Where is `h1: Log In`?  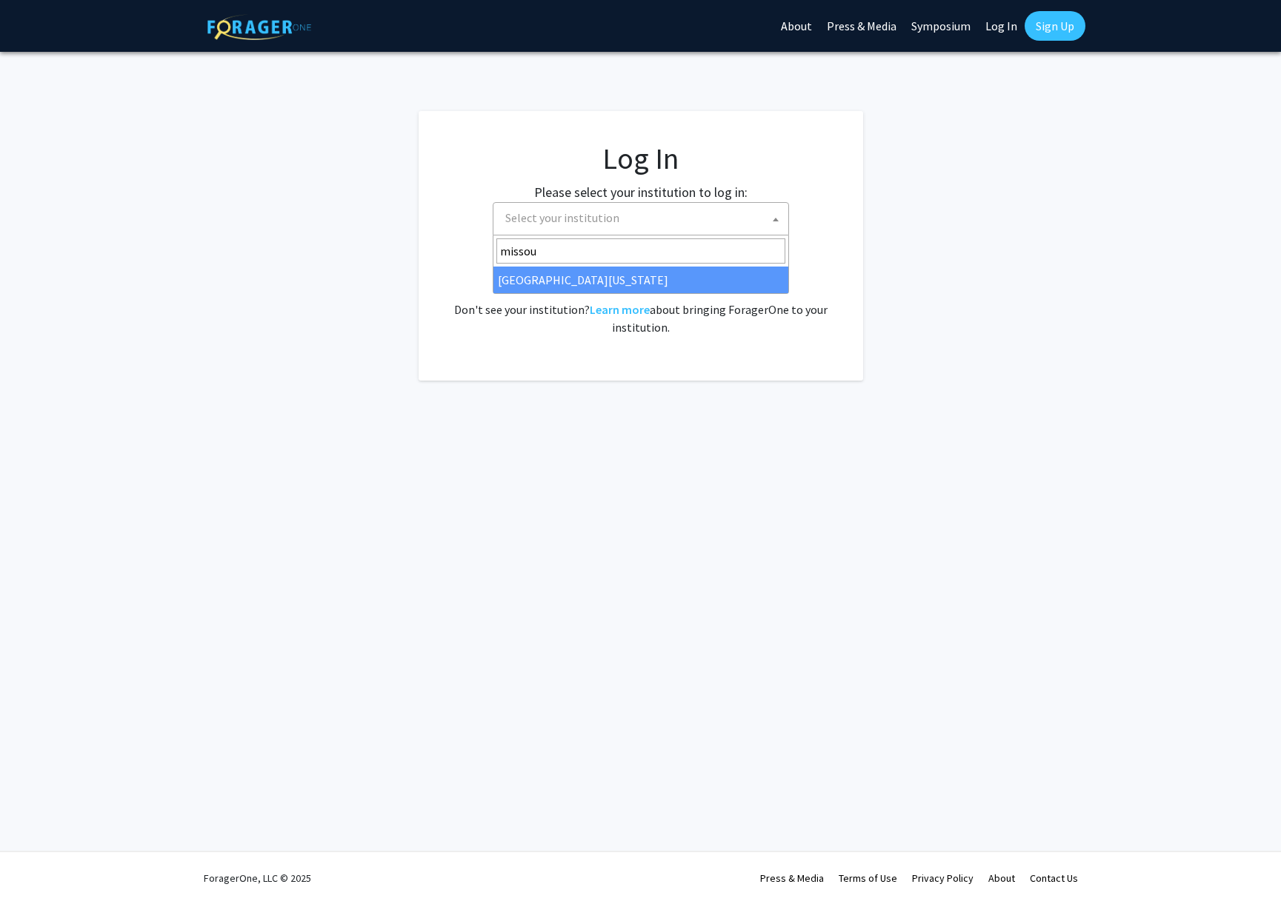
h1: Log In is located at coordinates (641, 159).